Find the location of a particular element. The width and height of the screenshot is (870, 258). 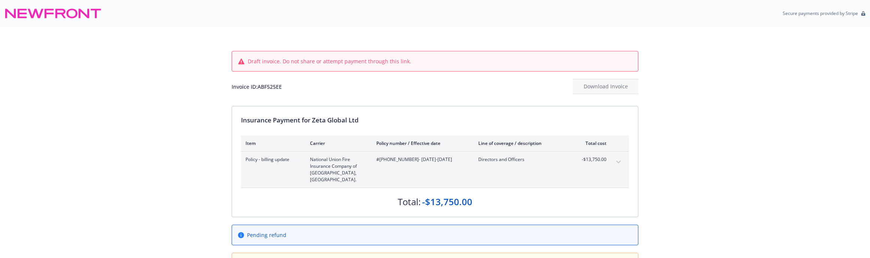

span: Pending refund is located at coordinates (266, 235).